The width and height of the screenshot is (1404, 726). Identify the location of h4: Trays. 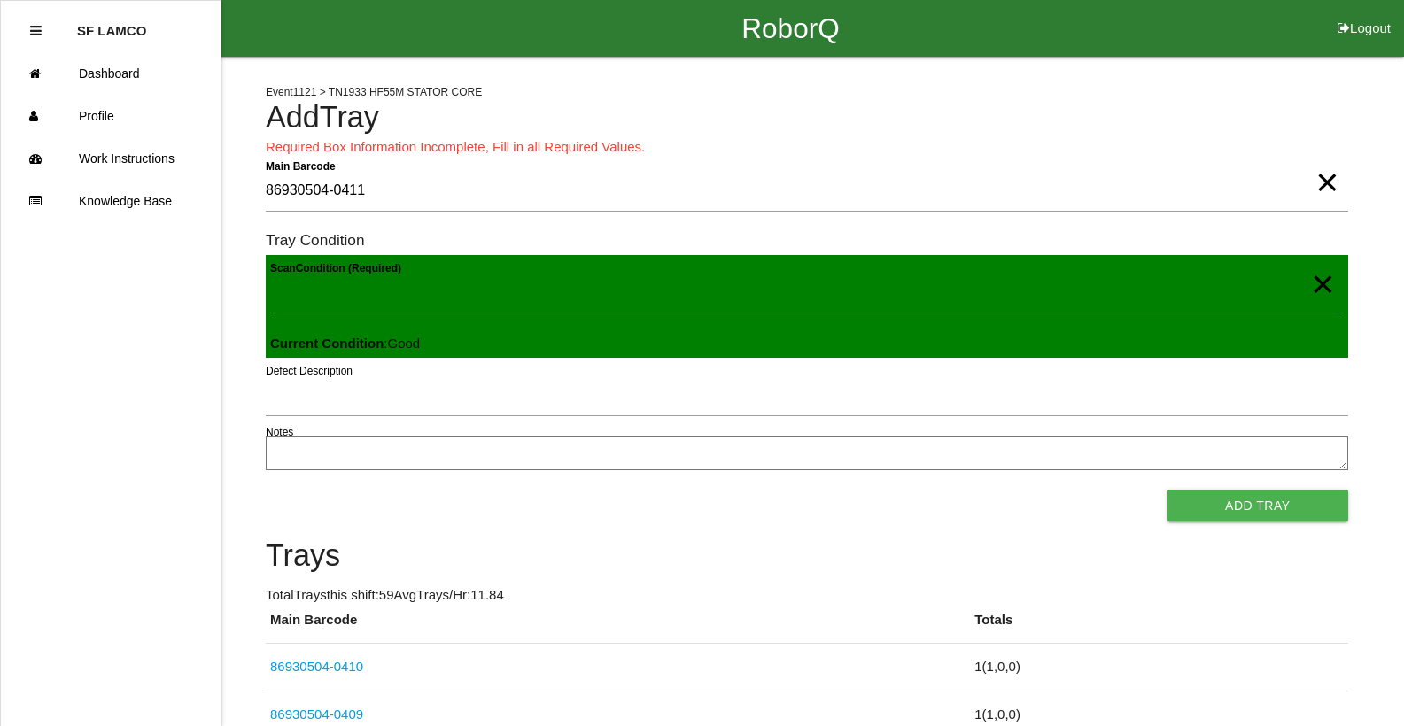
(807, 556).